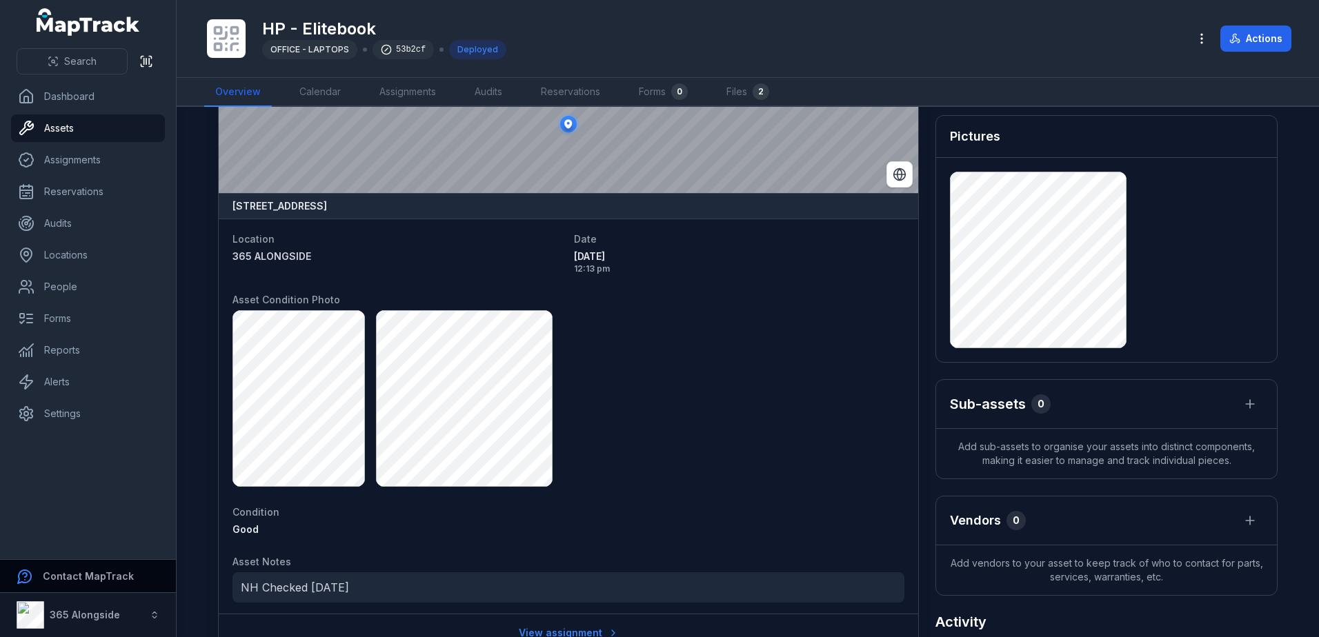 The height and width of the screenshot is (637, 1319). Describe the element at coordinates (403, 50) in the screenshot. I see `div: 53b2cf` at that location.